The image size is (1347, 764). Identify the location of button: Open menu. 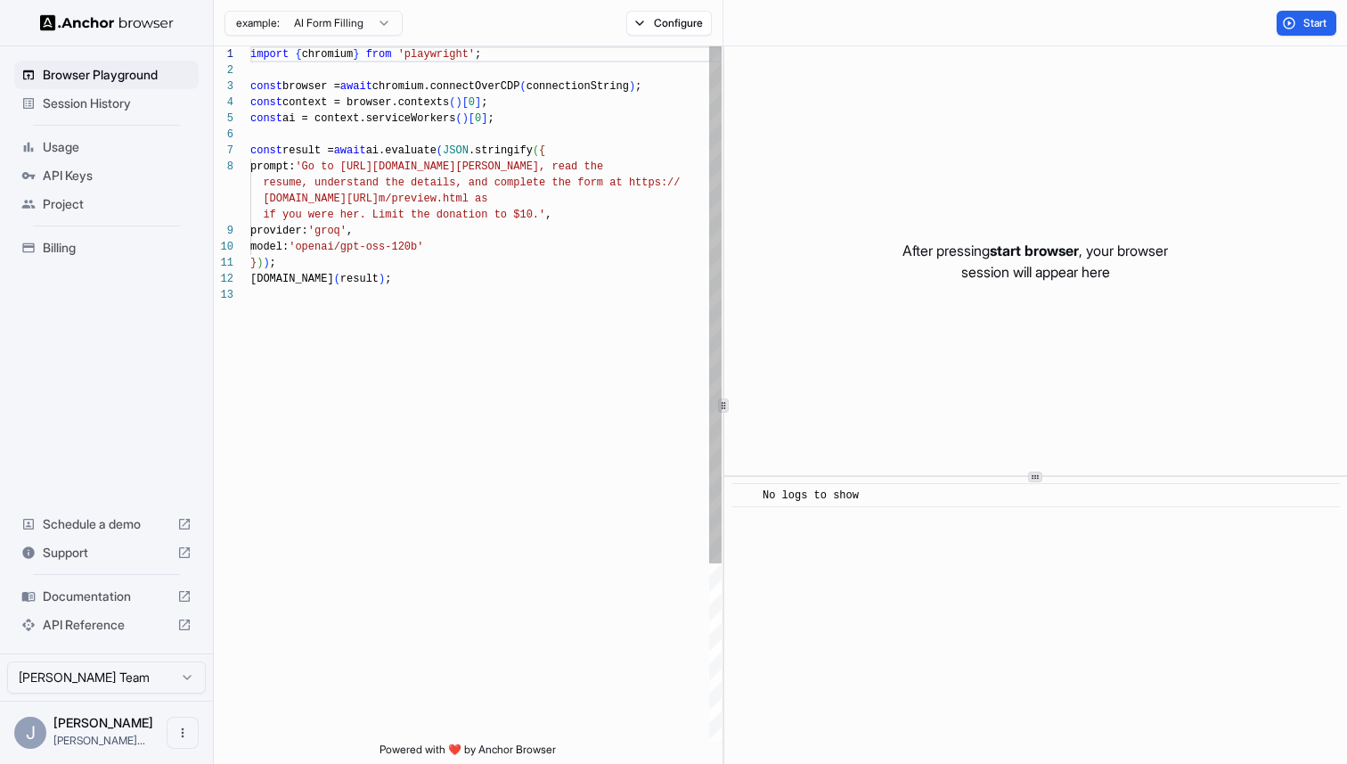
(183, 732).